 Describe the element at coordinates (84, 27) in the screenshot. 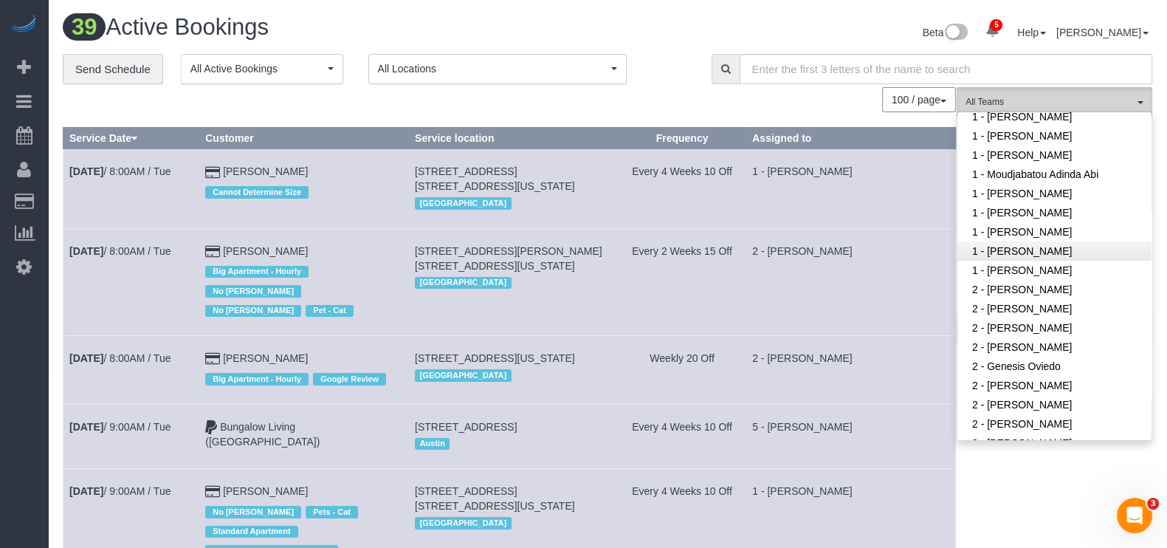

I see `span: 39` at that location.